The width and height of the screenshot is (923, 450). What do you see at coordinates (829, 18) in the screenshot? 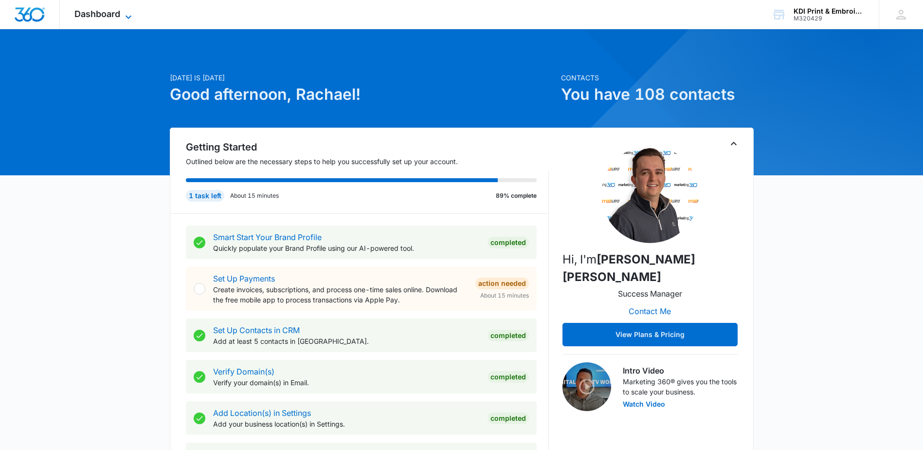
I see `div: account id` at bounding box center [829, 18].